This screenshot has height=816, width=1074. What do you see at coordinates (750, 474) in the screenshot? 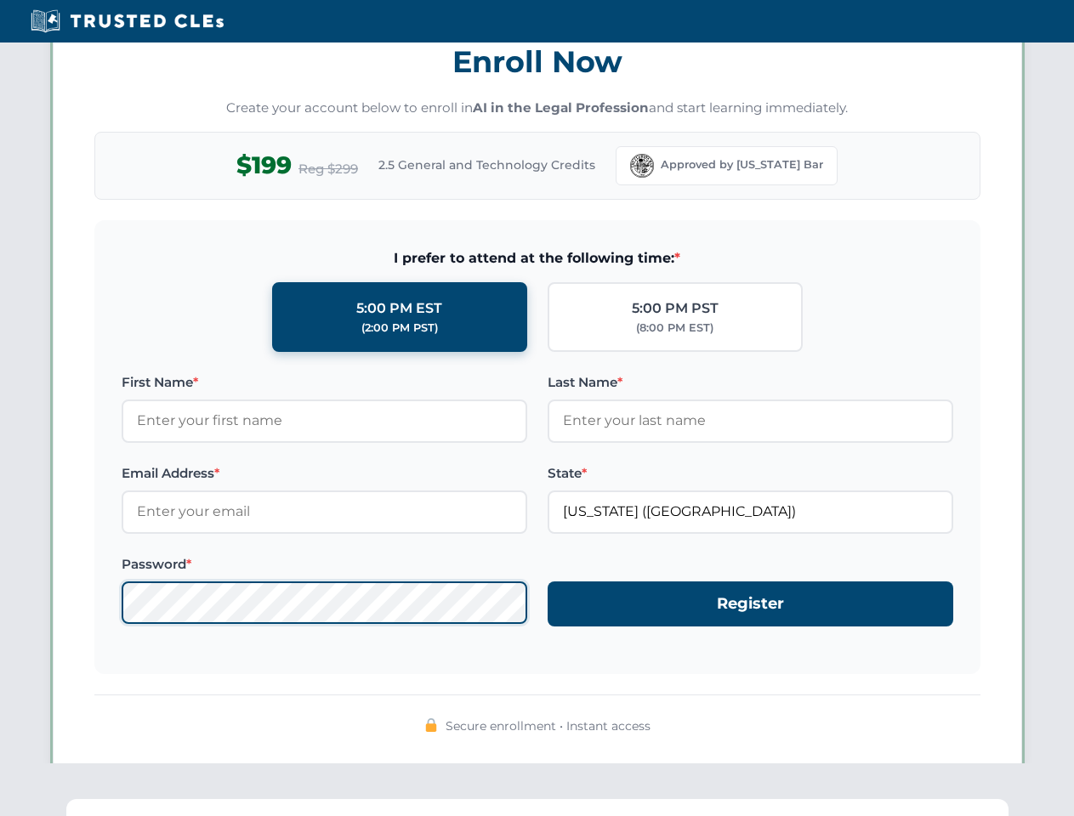
I see `label: State` at bounding box center [750, 474].